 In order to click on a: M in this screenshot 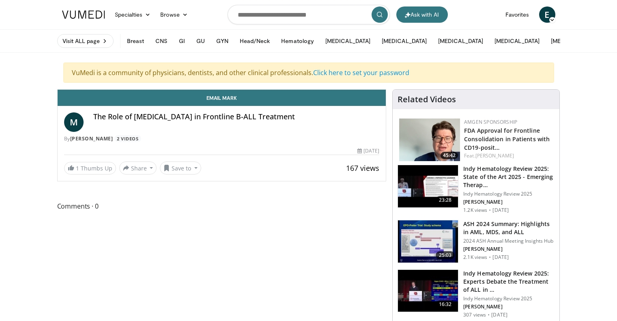, I will do `click(74, 122)`.